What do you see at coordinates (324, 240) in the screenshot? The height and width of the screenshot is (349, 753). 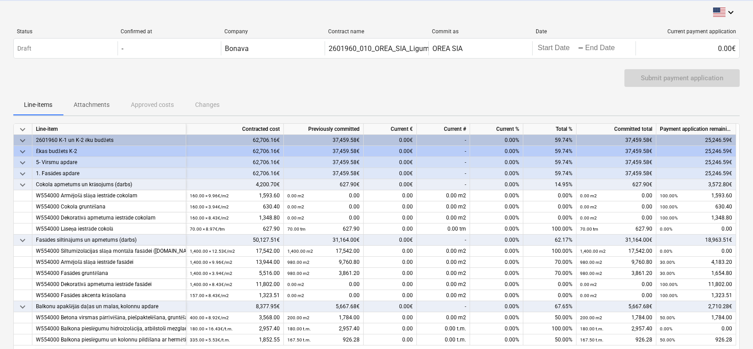 I see `div: 31,164.00€` at bounding box center [324, 240].